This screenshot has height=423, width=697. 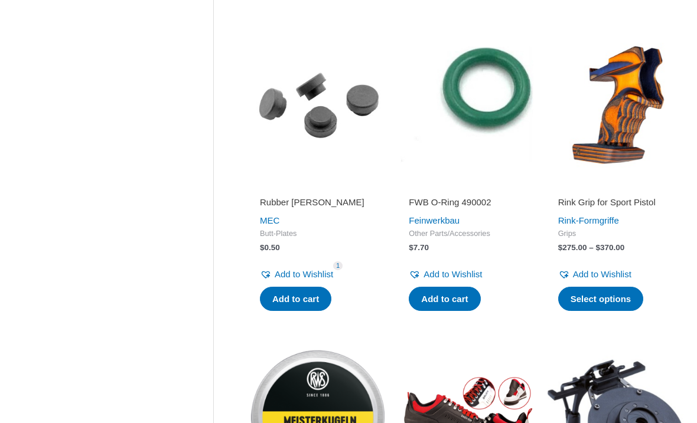 I want to click on a: Rink-Formgriffe, so click(x=588, y=220).